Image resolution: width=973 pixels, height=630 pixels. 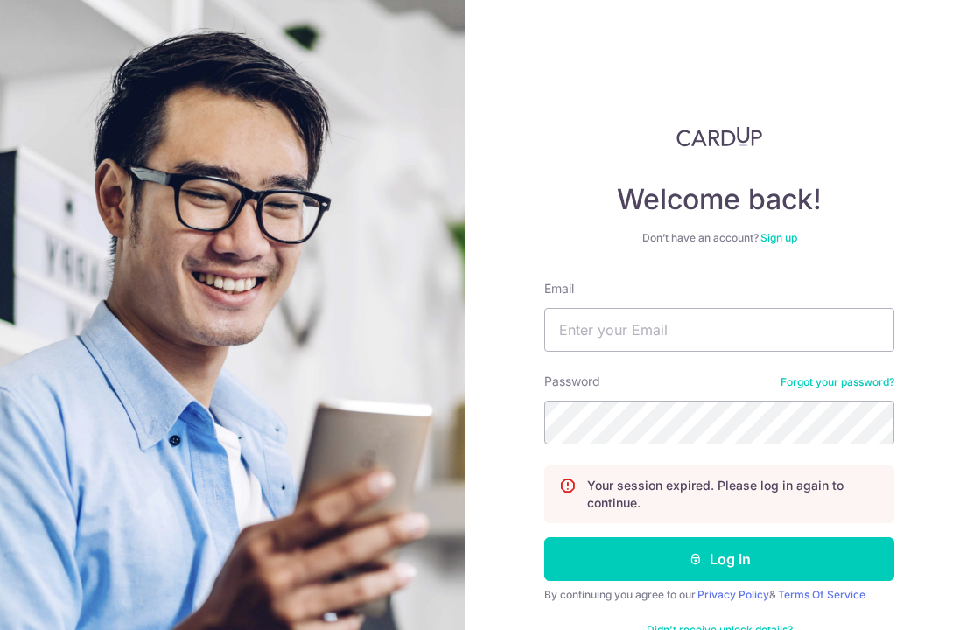 What do you see at coordinates (733, 594) in the screenshot?
I see `a: Privacy Policy` at bounding box center [733, 594].